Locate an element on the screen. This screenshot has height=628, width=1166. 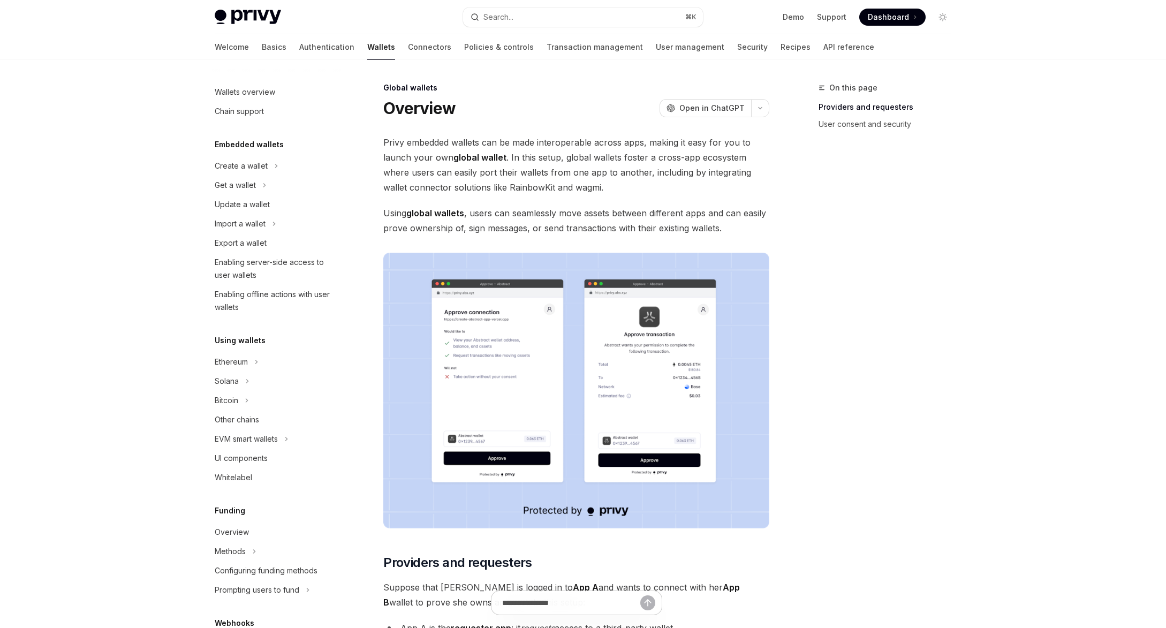
span: On this page is located at coordinates (854, 88).